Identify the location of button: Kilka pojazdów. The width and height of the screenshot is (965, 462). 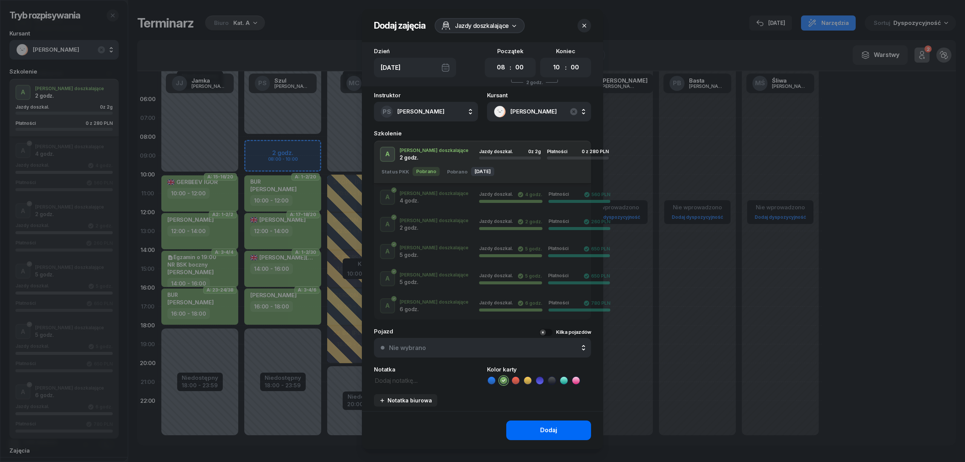
(565, 332).